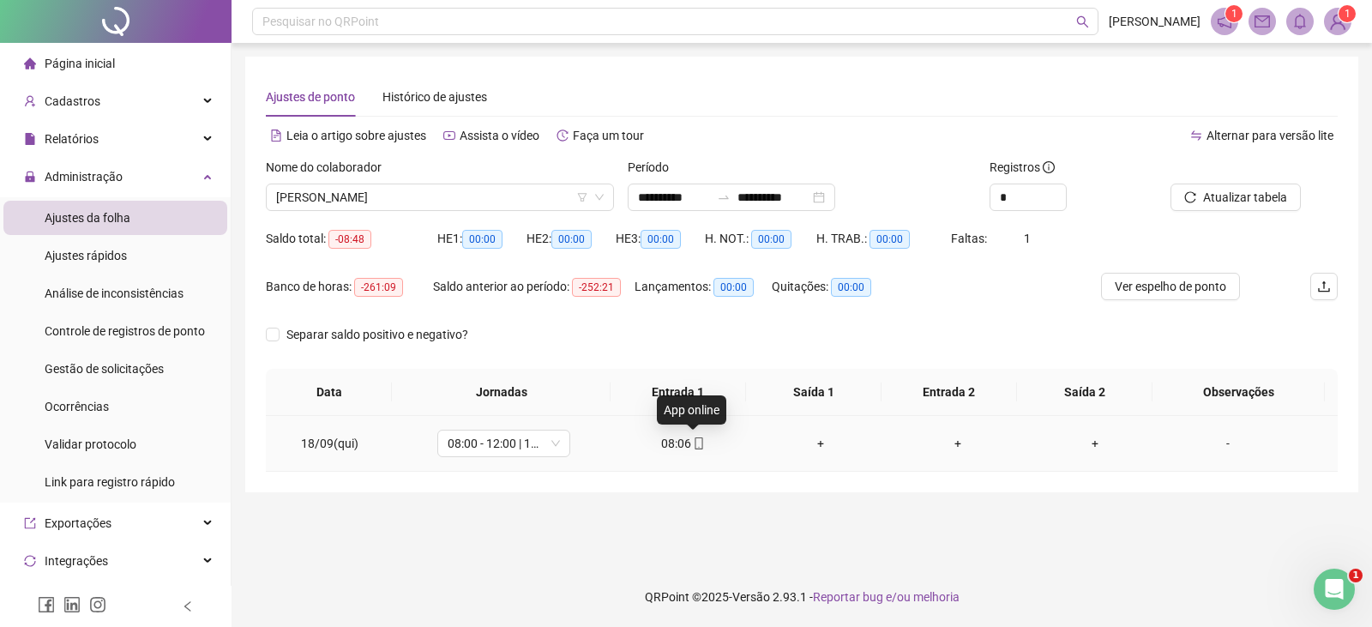 The height and width of the screenshot is (627, 1372). I want to click on th: Data, so click(328, 392).